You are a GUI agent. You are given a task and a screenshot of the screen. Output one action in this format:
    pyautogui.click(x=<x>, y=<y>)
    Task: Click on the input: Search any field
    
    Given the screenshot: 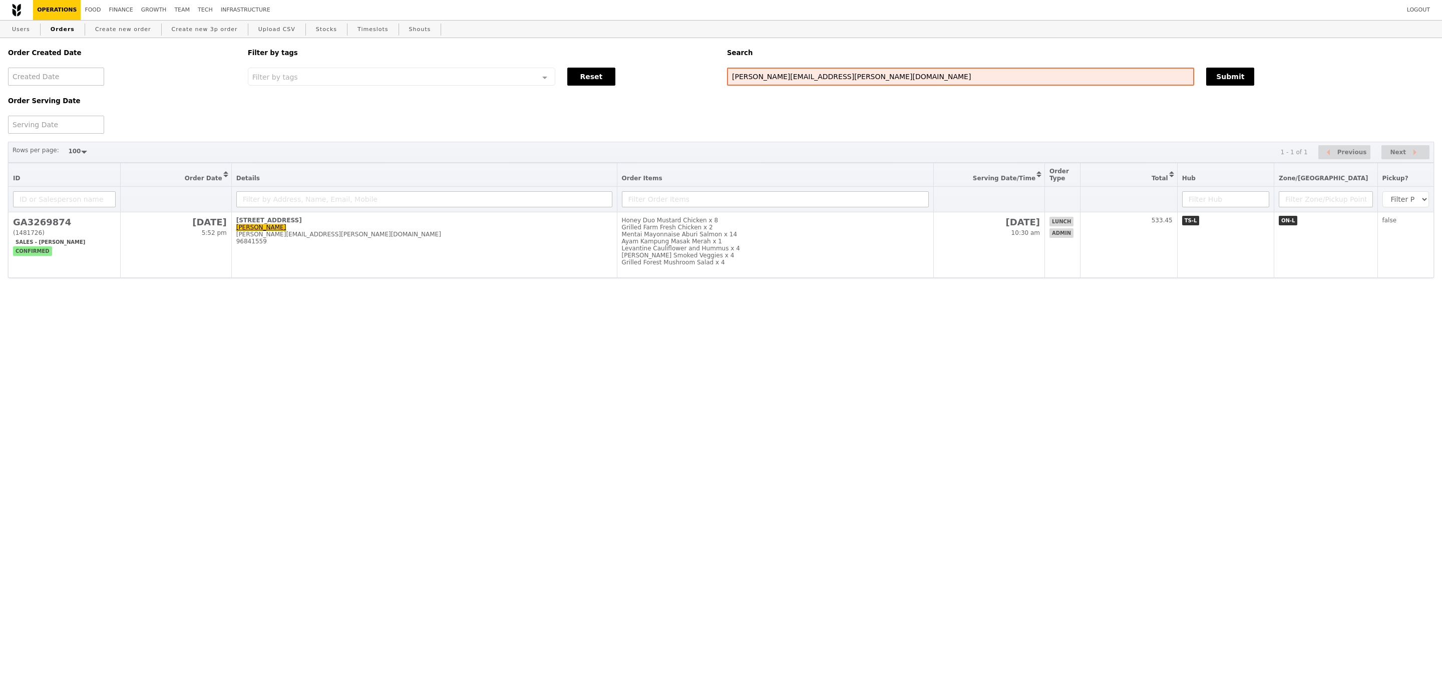 What is the action you would take?
    pyautogui.click(x=961, y=77)
    